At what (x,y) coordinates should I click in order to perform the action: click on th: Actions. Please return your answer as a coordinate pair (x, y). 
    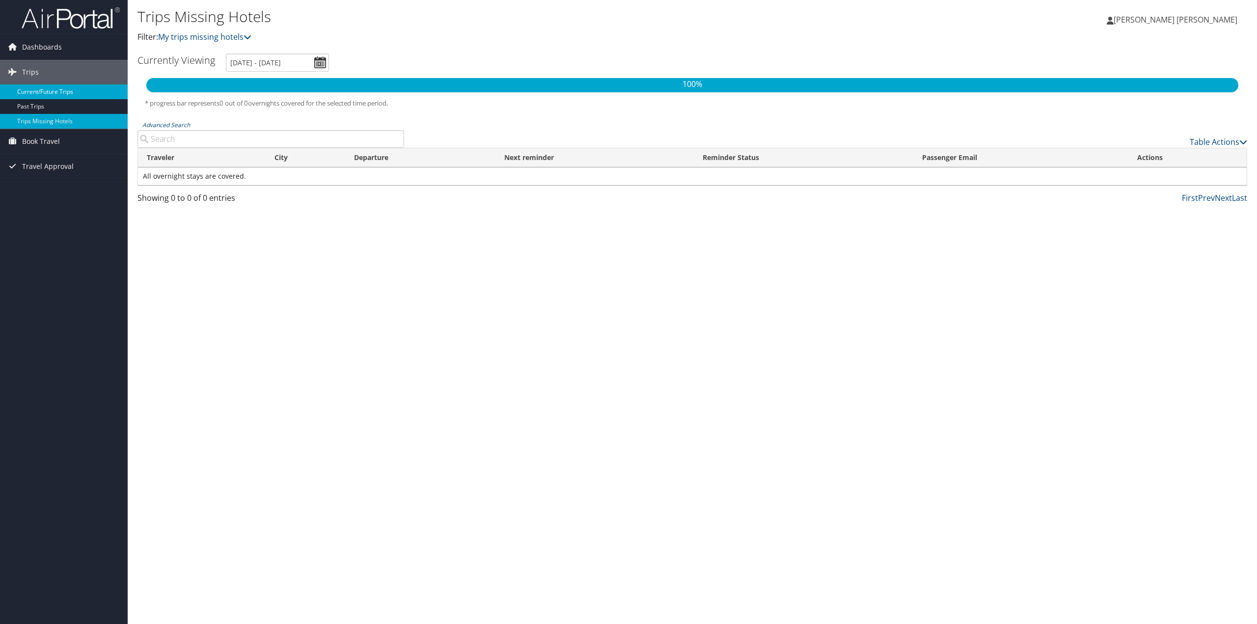
    Looking at the image, I should click on (1187, 158).